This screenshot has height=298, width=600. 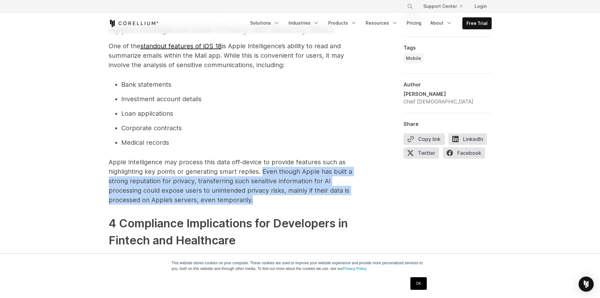 What do you see at coordinates (146, 84) in the screenshot?
I see `span: Bank statements` at bounding box center [146, 84].